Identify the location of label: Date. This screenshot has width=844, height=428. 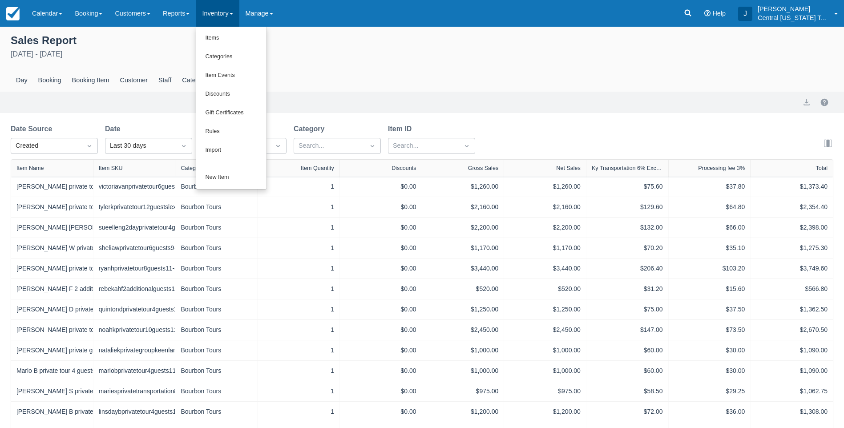
(114, 129).